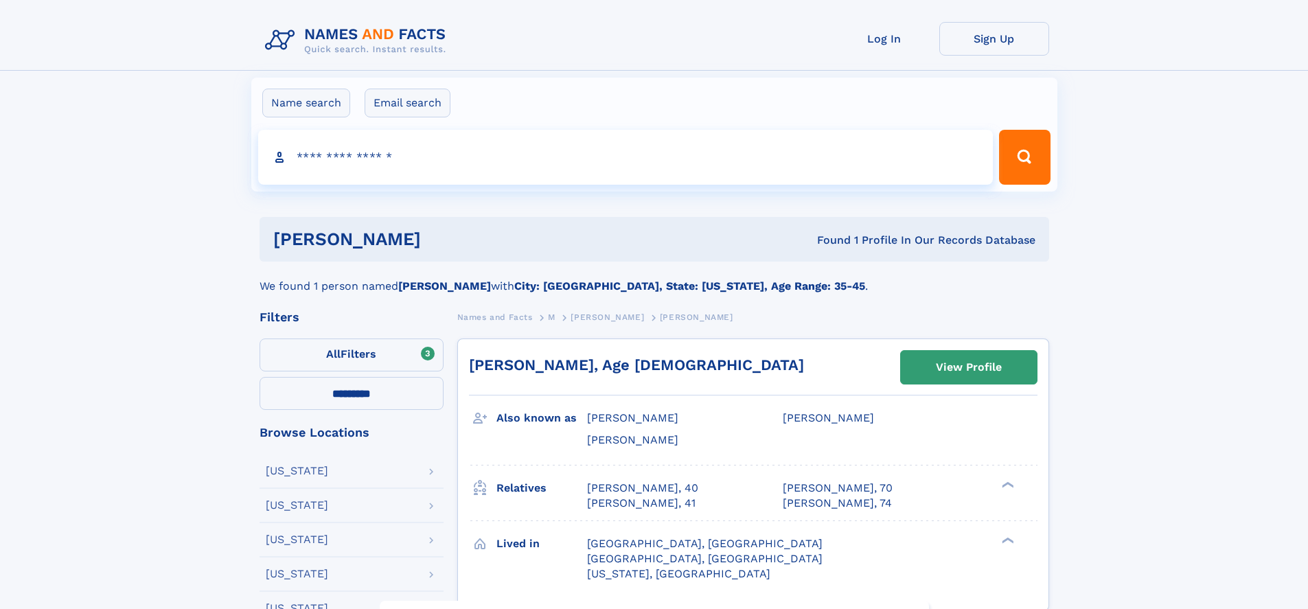 This screenshot has height=609, width=1308. What do you see at coordinates (884, 38) in the screenshot?
I see `a: Log In` at bounding box center [884, 38].